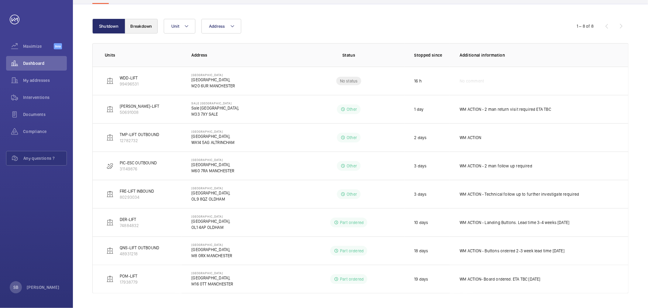  Describe the element at coordinates (421, 222) in the screenshot. I see `p: 10 days` at that location.